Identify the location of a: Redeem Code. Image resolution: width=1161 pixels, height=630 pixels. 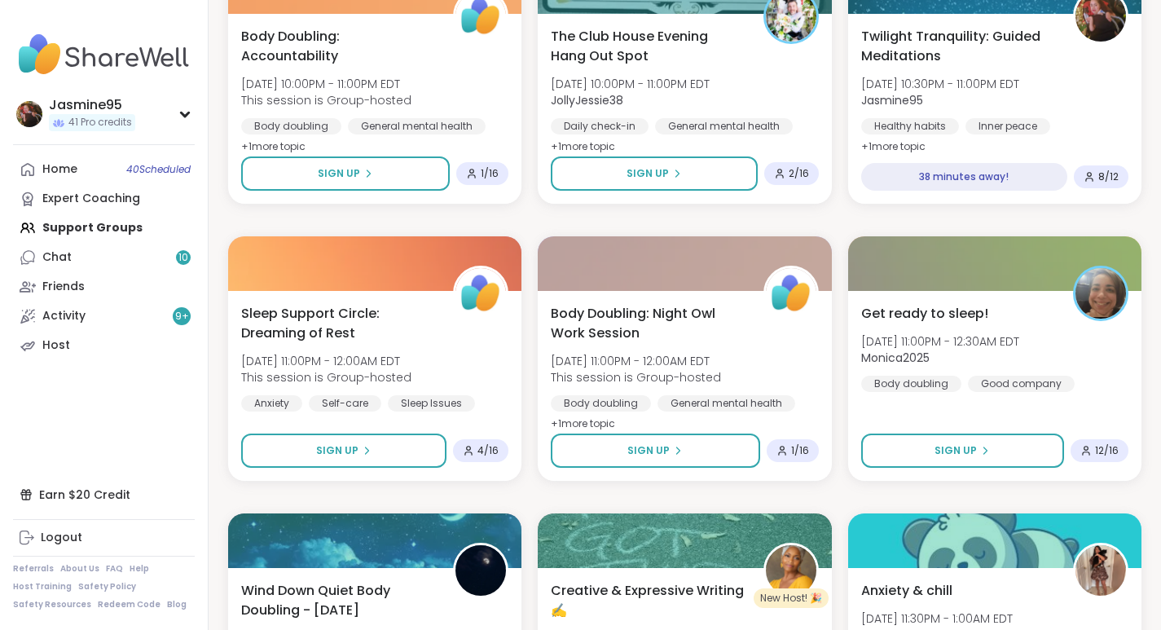
(129, 605).